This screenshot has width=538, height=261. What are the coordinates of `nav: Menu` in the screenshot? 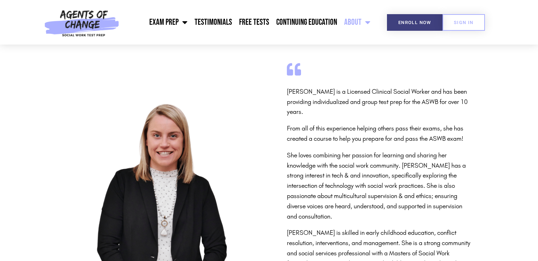 It's located at (248, 22).